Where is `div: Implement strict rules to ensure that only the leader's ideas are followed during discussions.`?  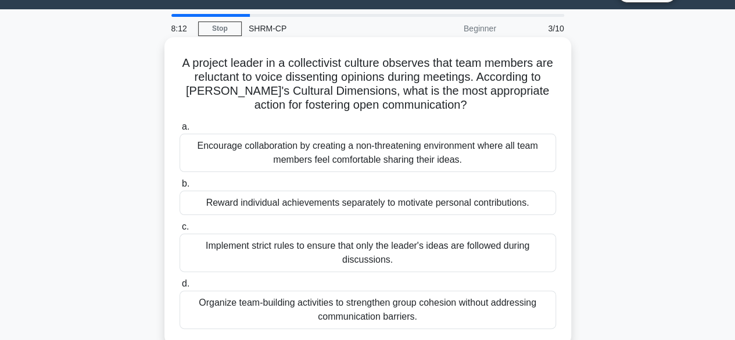
div: Implement strict rules to ensure that only the leader's ideas are followed during discussions. is located at coordinates (368, 253).